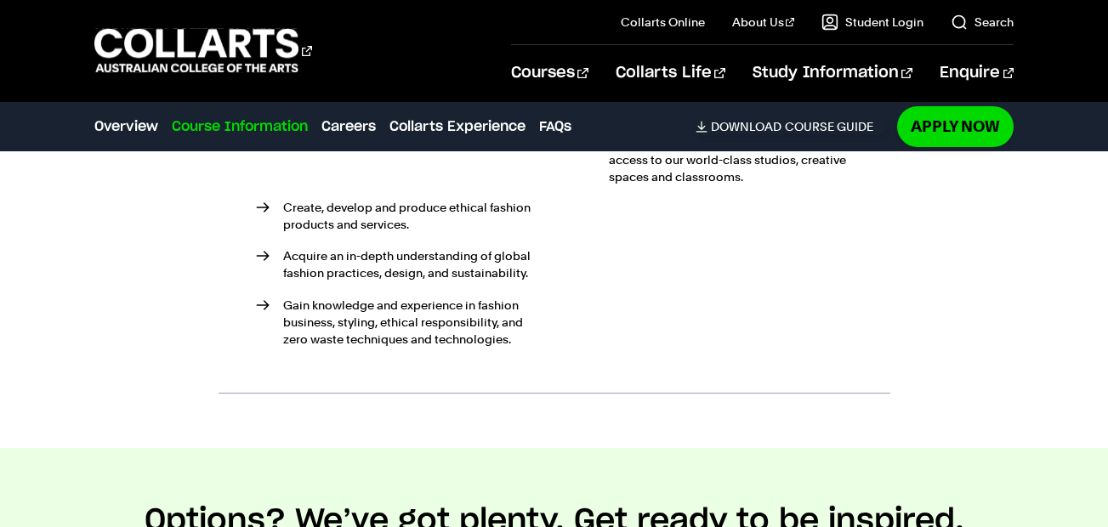  What do you see at coordinates (764, 22) in the screenshot?
I see `a: About Us` at bounding box center [764, 22].